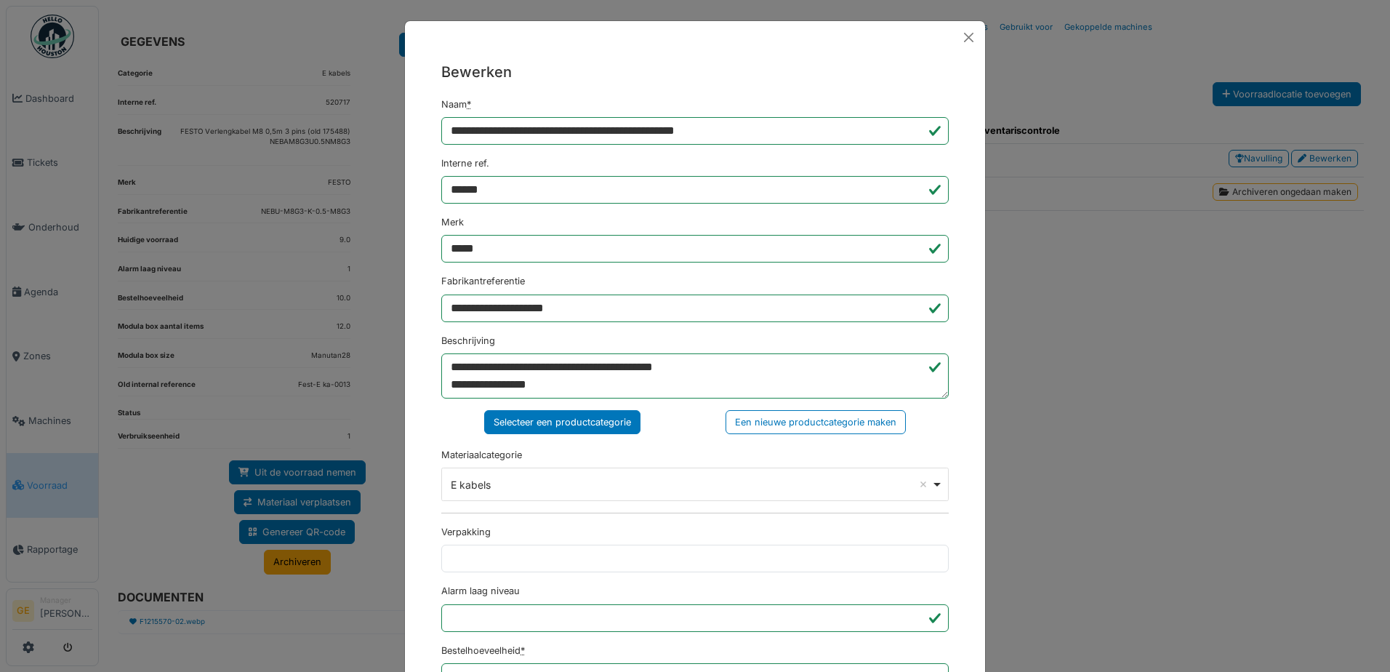 The height and width of the screenshot is (672, 1390). I want to click on label: Bestelhoeveelheid, so click(483, 650).